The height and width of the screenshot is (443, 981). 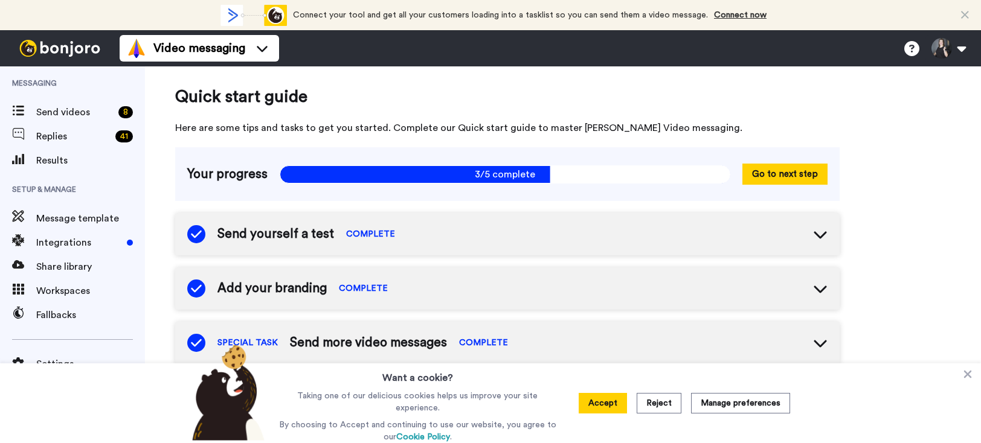 What do you see at coordinates (417, 431) in the screenshot?
I see `p: By choosing to Accept and continuing to use our website, you agree to our .` at bounding box center [417, 431].